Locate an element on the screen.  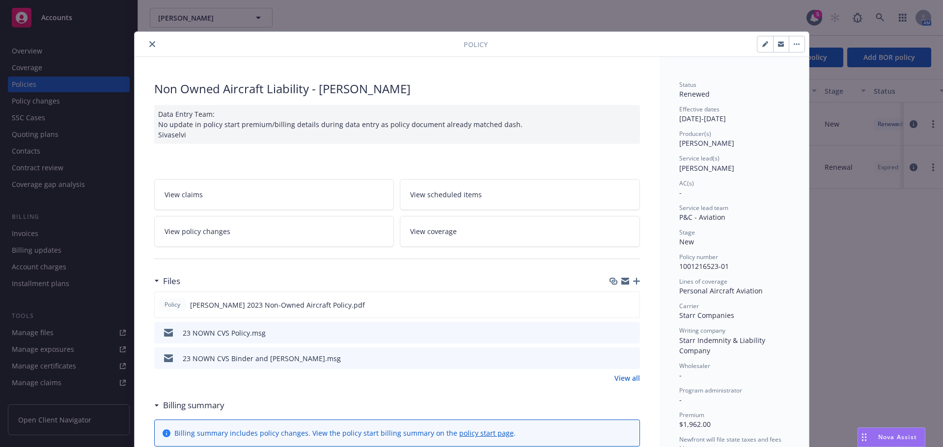
button: Nova Assist is located at coordinates (892, 438).